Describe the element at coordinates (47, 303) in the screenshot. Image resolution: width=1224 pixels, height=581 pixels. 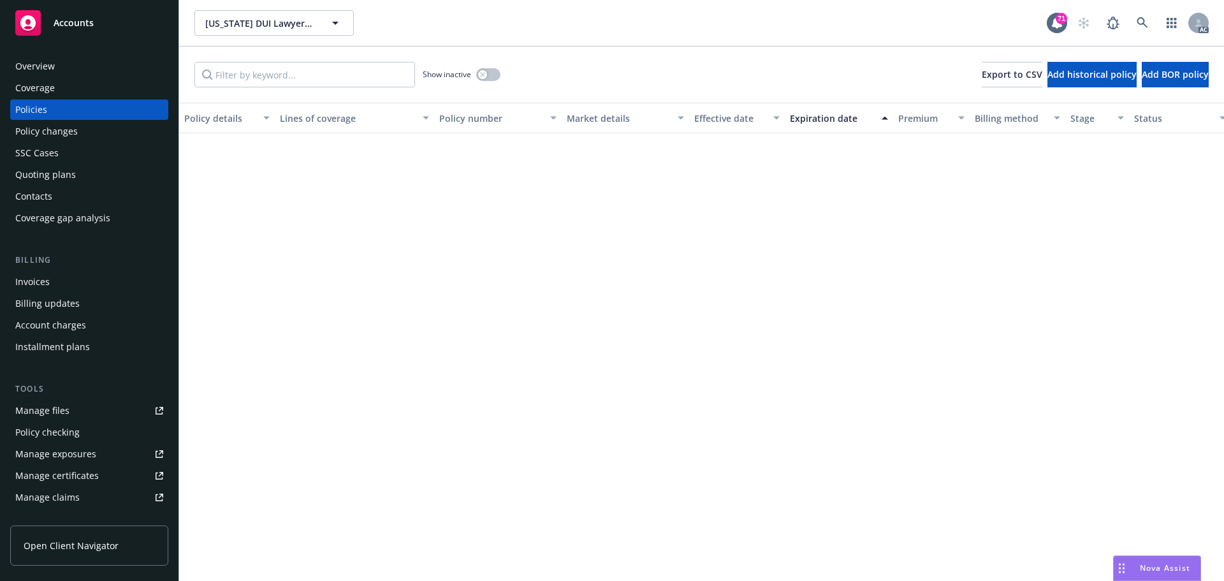
I see `div: Billing updates` at that location.